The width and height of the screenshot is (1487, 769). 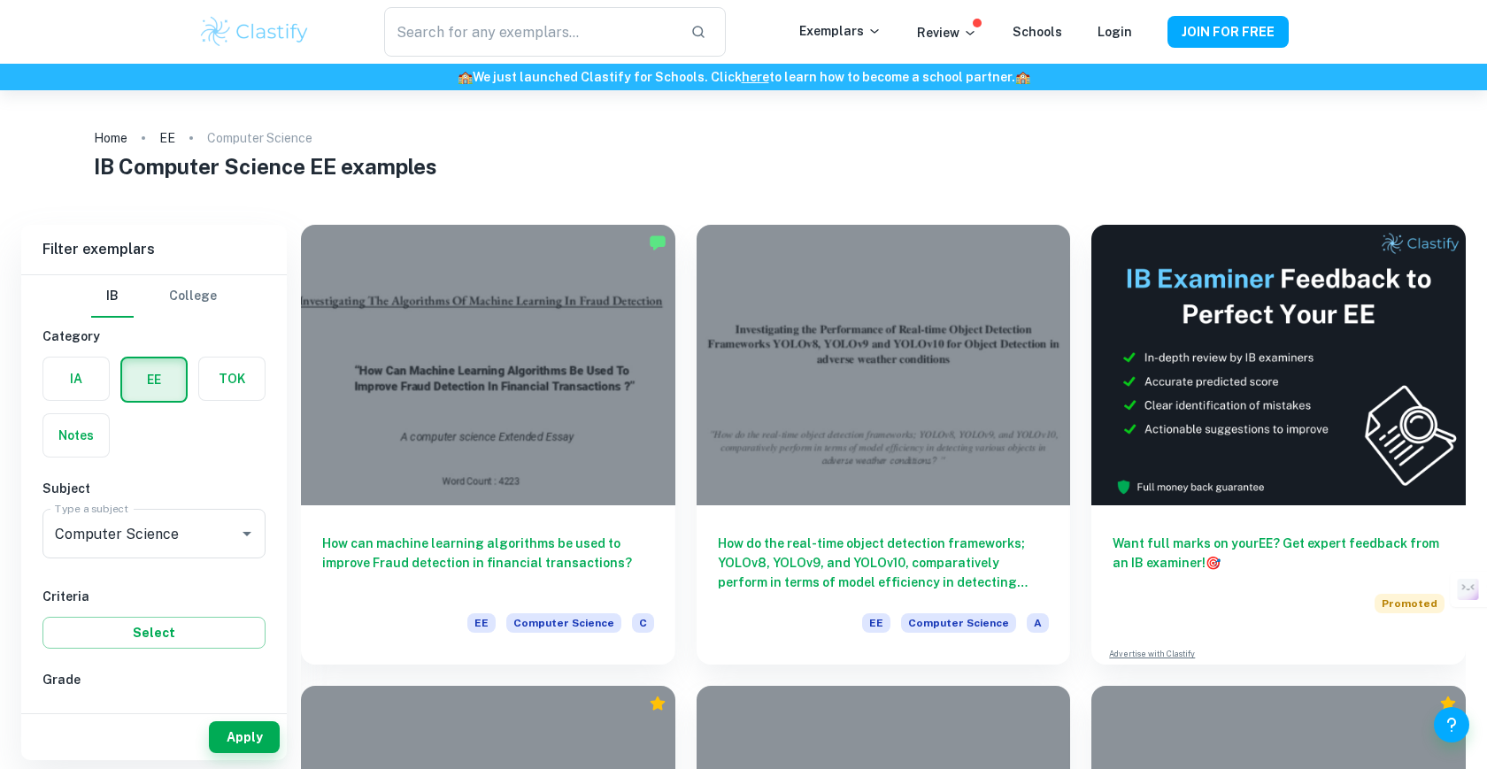 I want to click on a: Clastify logo, so click(x=254, y=32).